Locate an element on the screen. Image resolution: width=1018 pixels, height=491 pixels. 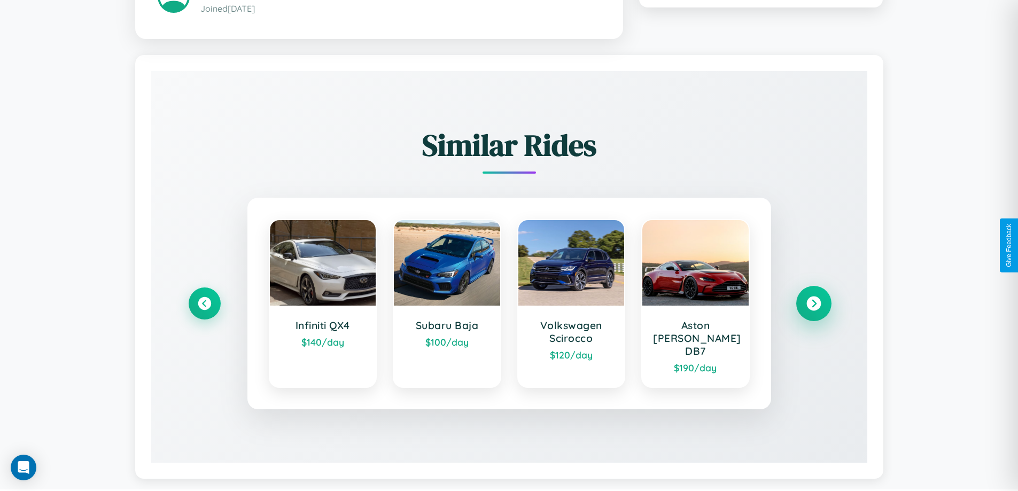
div: $ 140 /day is located at coordinates (323, 342).